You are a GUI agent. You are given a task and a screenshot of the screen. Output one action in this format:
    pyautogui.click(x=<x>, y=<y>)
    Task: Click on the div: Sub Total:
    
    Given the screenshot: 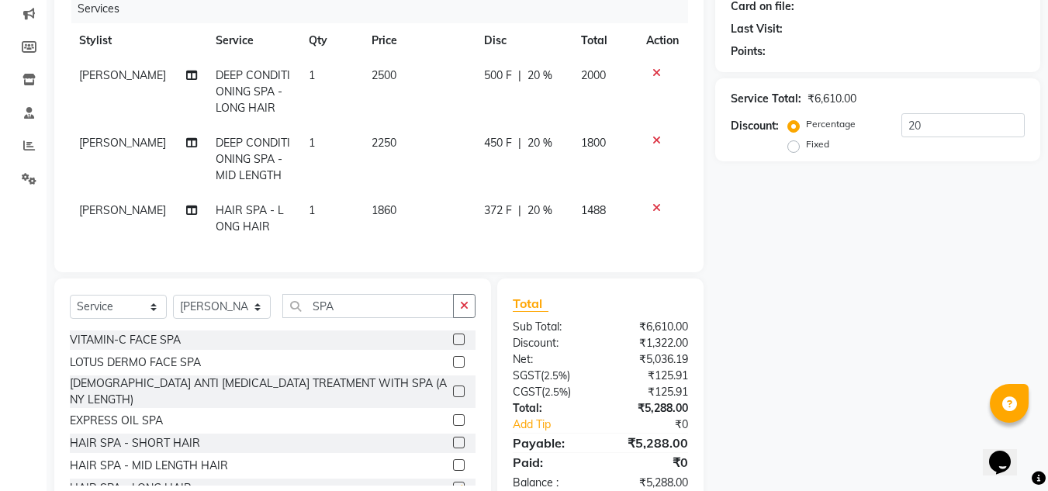 What is the action you would take?
    pyautogui.click(x=551, y=326)
    